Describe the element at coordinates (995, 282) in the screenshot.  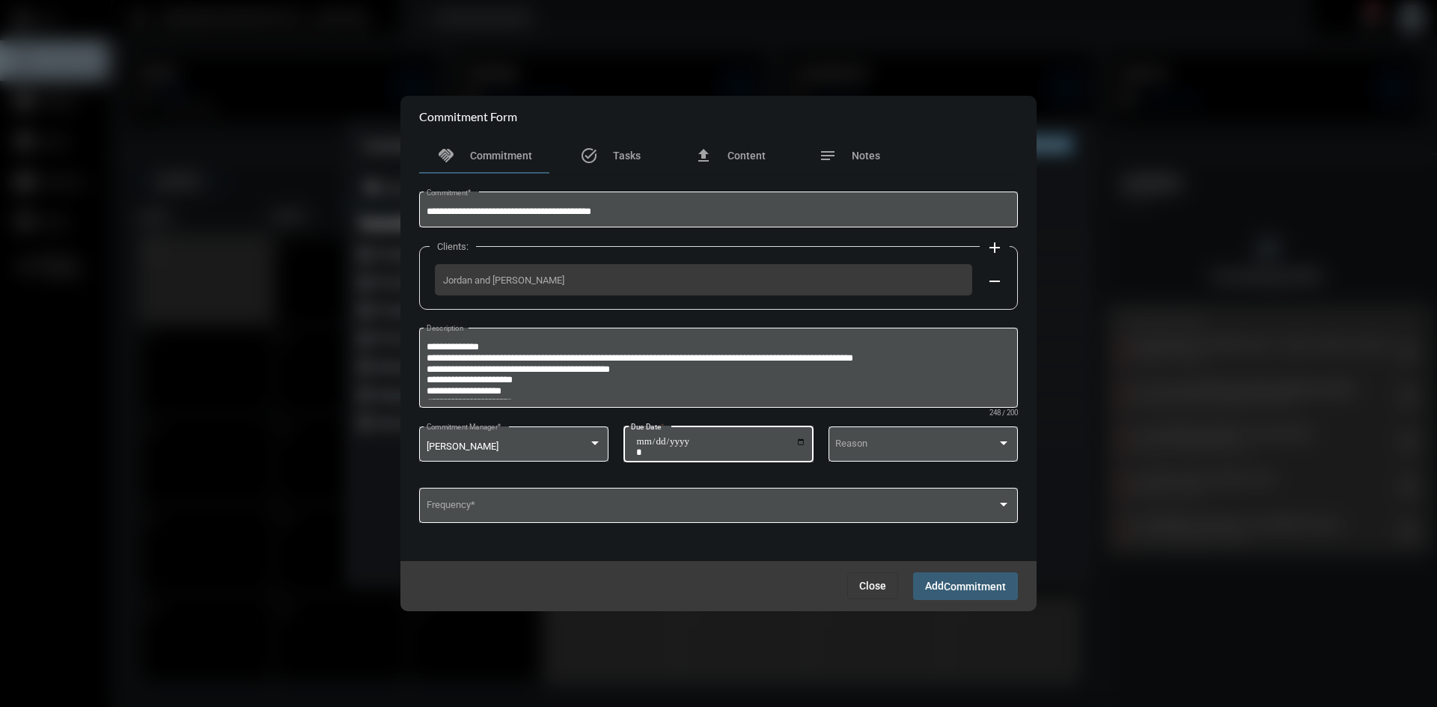
I see `mat-icon: remove` at that location.